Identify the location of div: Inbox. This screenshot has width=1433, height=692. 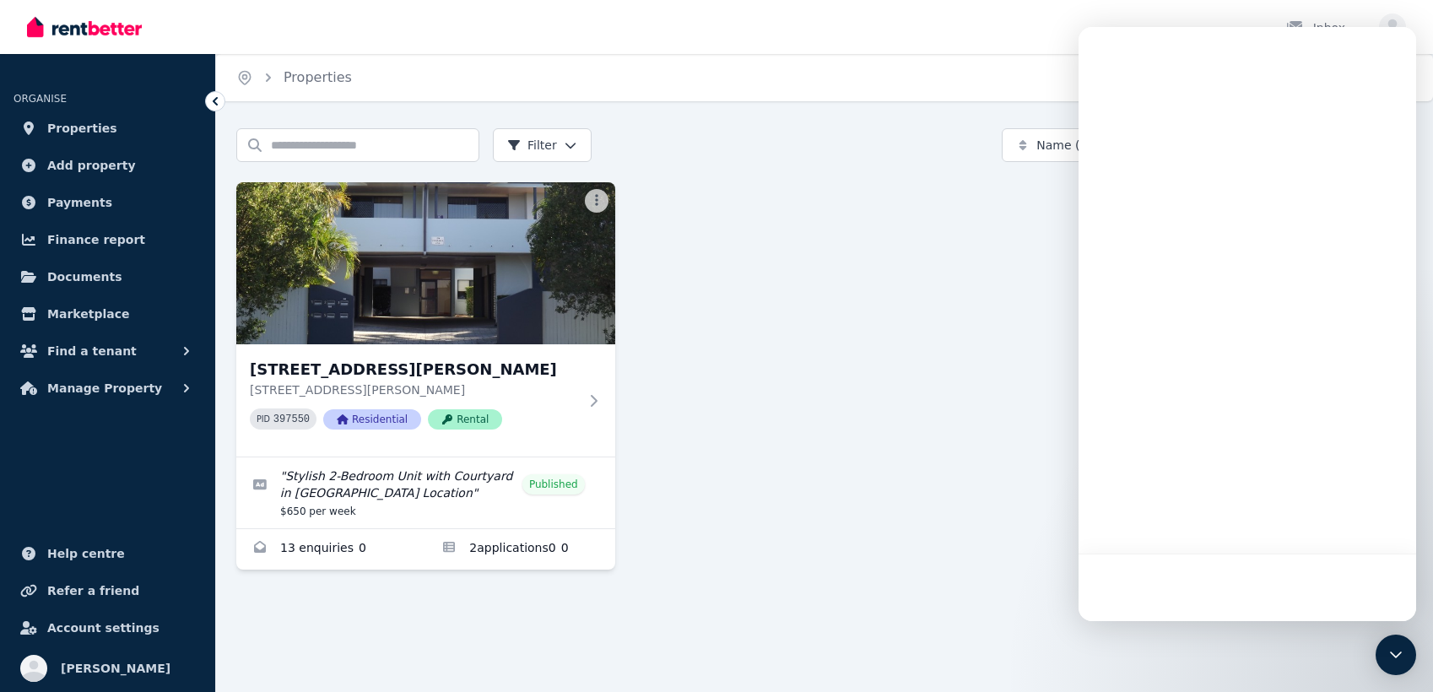
(1316, 28).